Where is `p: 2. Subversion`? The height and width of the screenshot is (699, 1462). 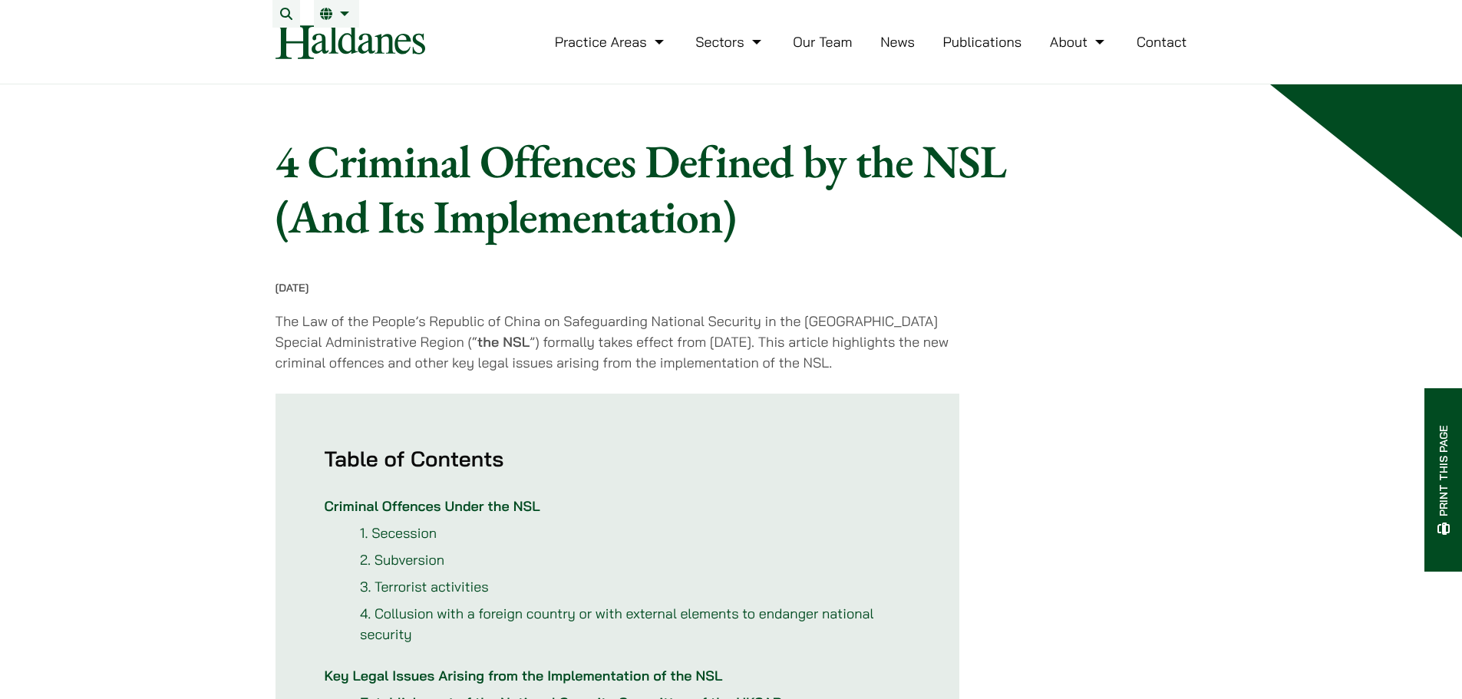 p: 2. Subversion is located at coordinates (634, 559).